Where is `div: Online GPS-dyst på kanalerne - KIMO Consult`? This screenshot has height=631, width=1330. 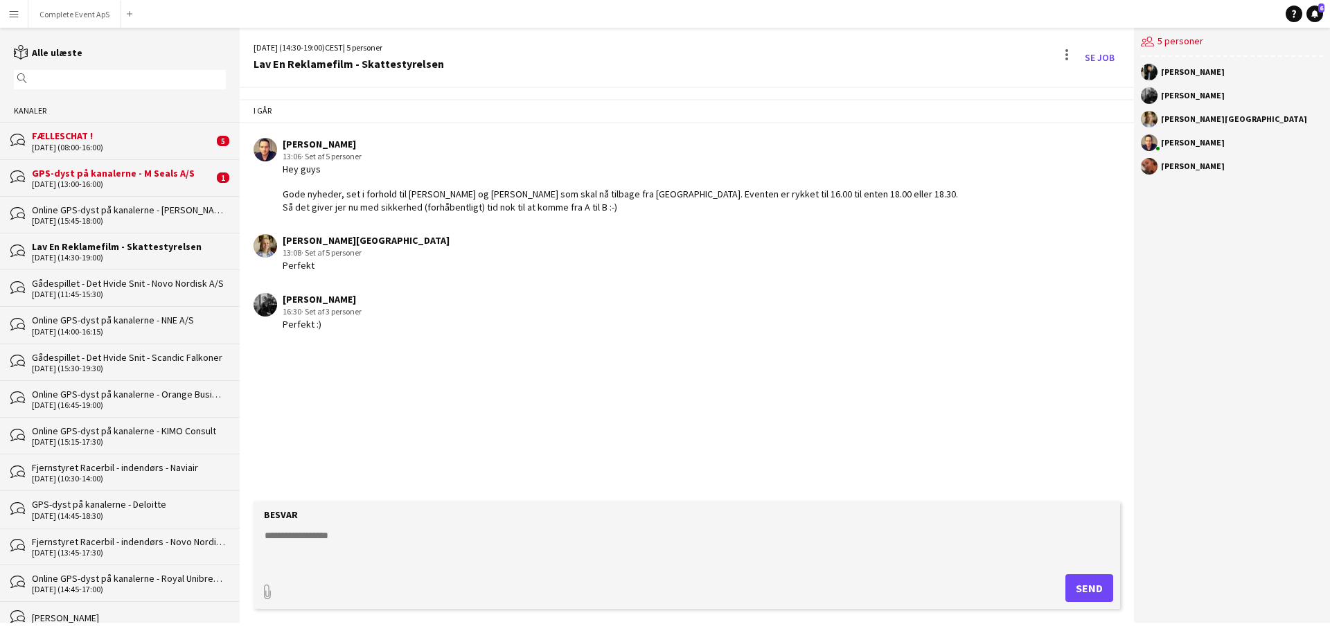 div: Online GPS-dyst på kanalerne - KIMO Consult is located at coordinates (129, 431).